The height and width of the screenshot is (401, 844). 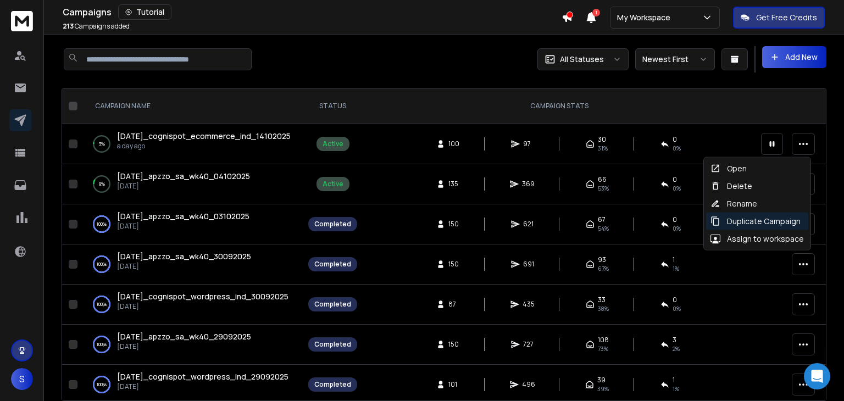 What do you see at coordinates (603, 188) in the screenshot?
I see `span: 53 %` at bounding box center [603, 188].